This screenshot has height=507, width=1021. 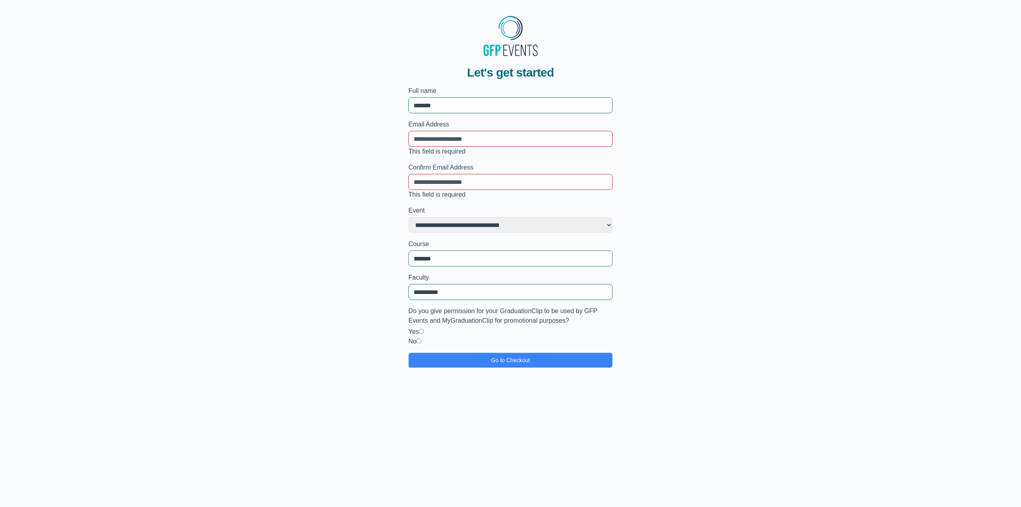 What do you see at coordinates (412, 341) in the screenshot?
I see `label: No` at bounding box center [412, 341].